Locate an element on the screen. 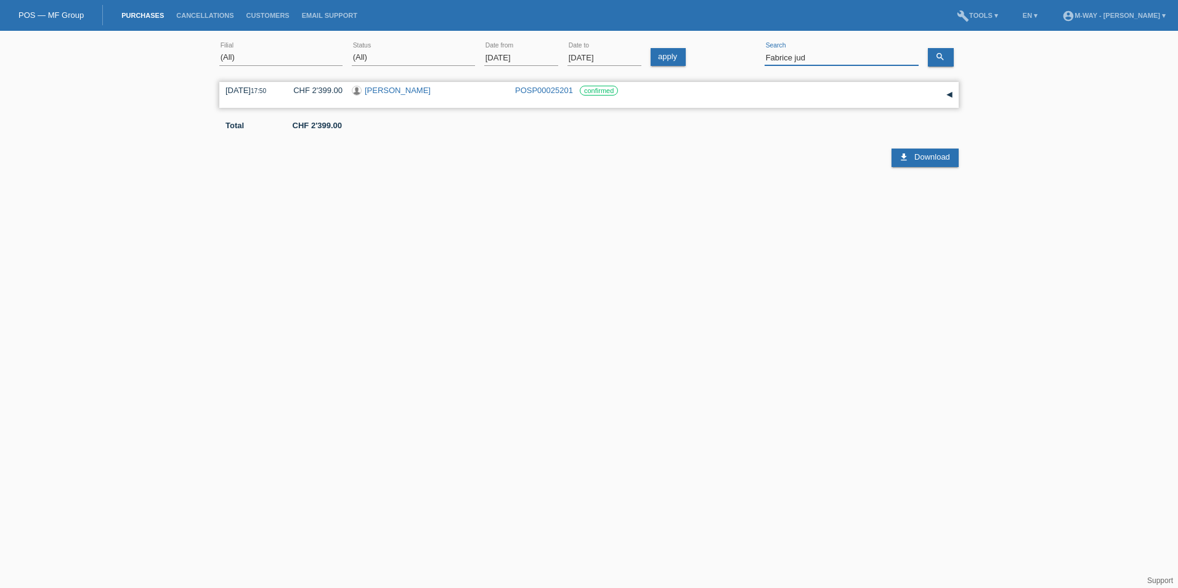 The image size is (1178, 588). a: Support is located at coordinates (1160, 580).